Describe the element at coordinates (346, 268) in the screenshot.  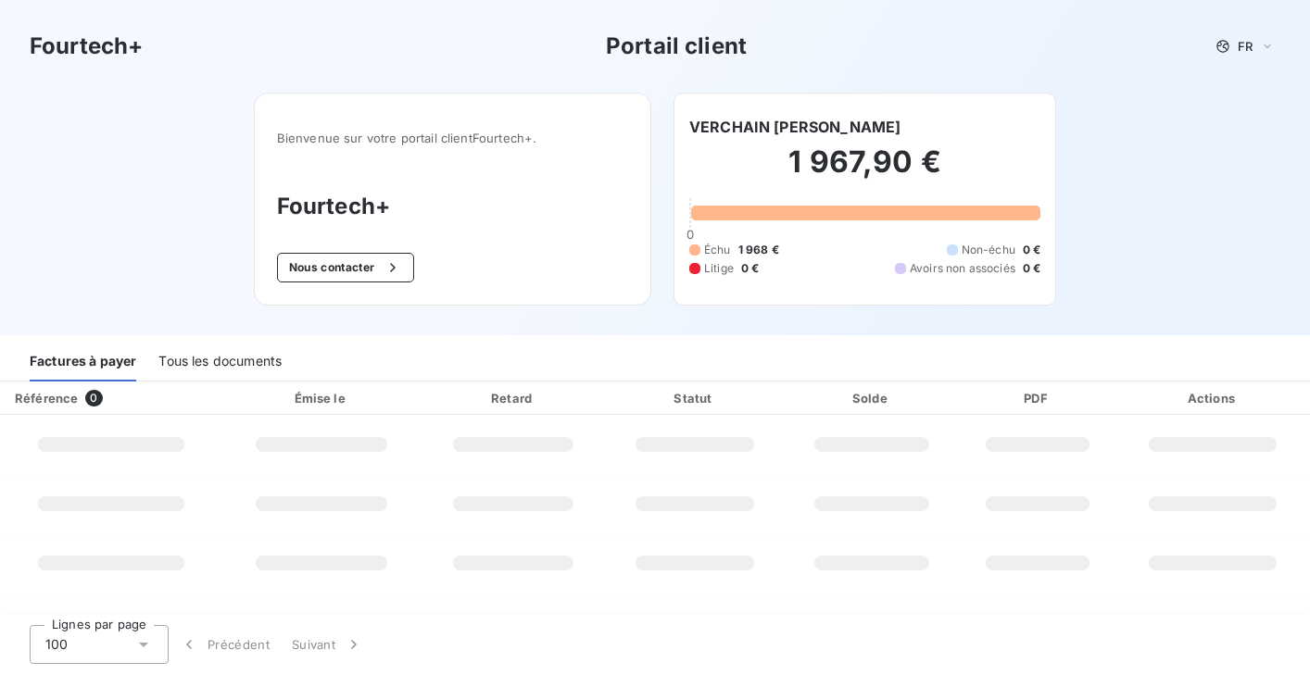
I see `button: Nous contacter` at that location.